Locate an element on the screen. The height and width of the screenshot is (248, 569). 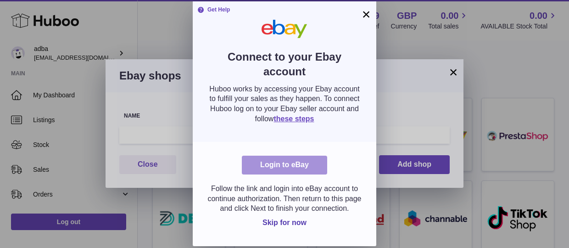
strong: Get Help is located at coordinates (213, 10).